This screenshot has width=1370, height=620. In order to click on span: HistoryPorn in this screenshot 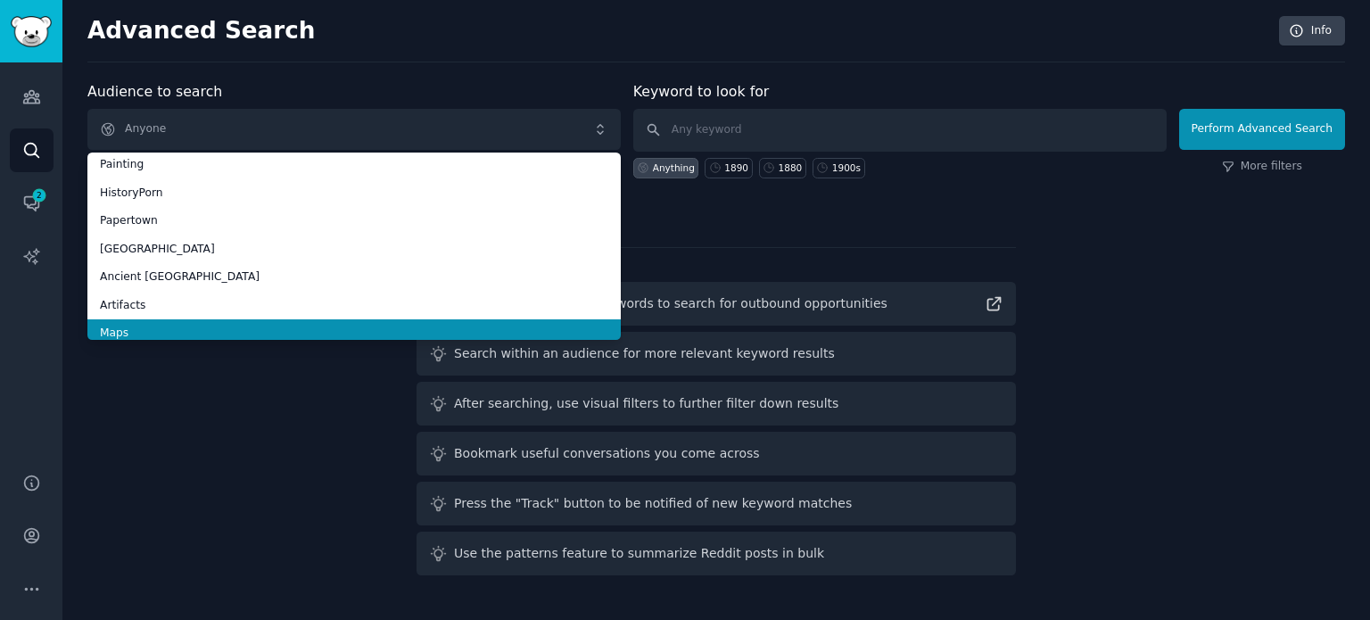, I will do `click(354, 194)`.